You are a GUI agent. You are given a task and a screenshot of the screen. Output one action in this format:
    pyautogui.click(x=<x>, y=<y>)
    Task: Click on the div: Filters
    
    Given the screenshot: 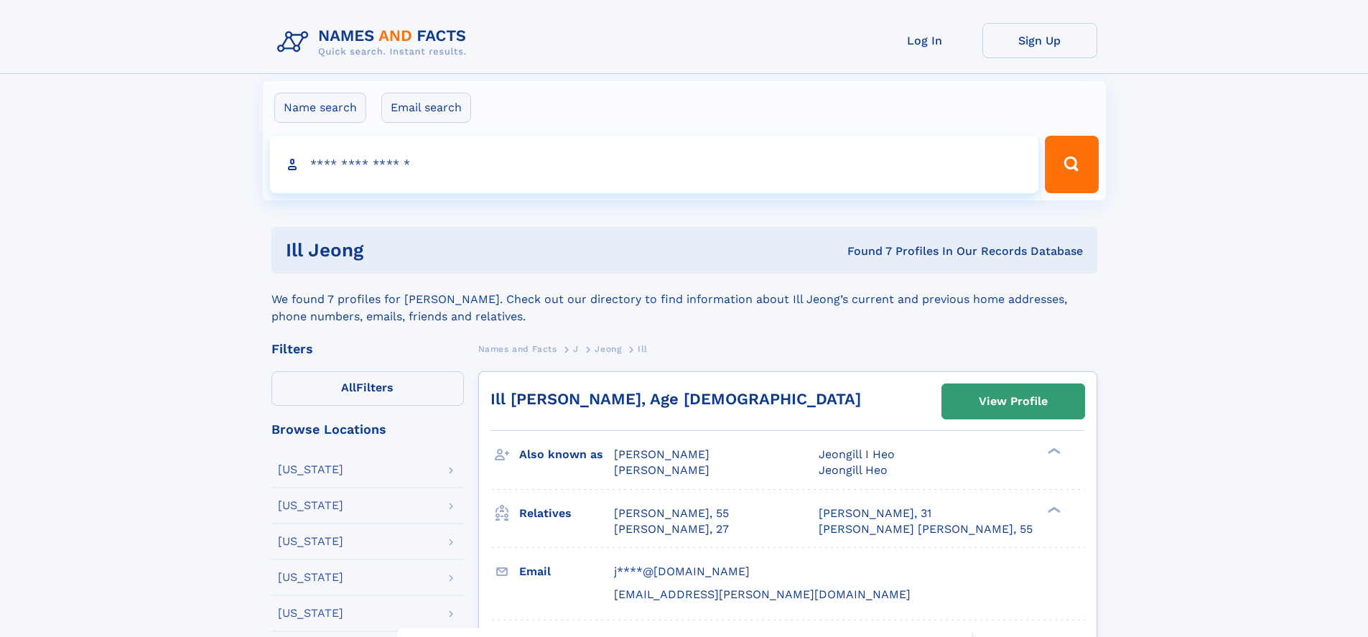 What is the action you would take?
    pyautogui.click(x=368, y=349)
    